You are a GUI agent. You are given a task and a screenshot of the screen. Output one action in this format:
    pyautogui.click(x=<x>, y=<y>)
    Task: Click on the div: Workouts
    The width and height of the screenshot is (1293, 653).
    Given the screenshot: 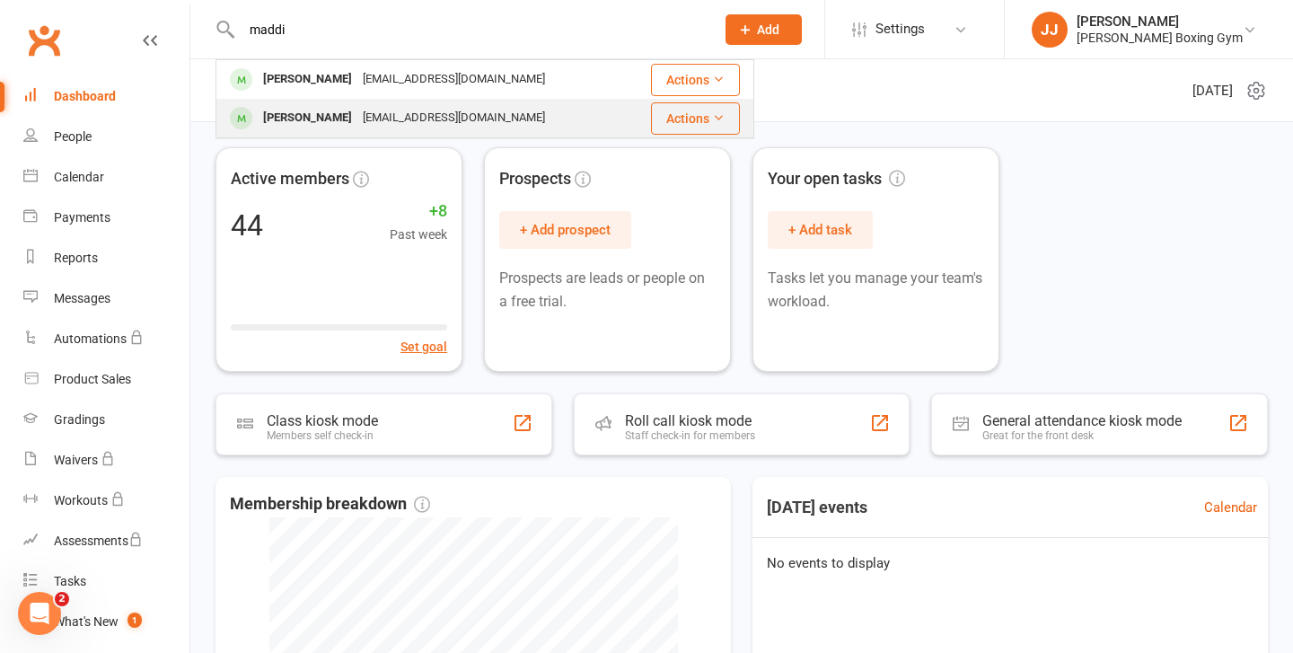 What is the action you would take?
    pyautogui.click(x=81, y=500)
    